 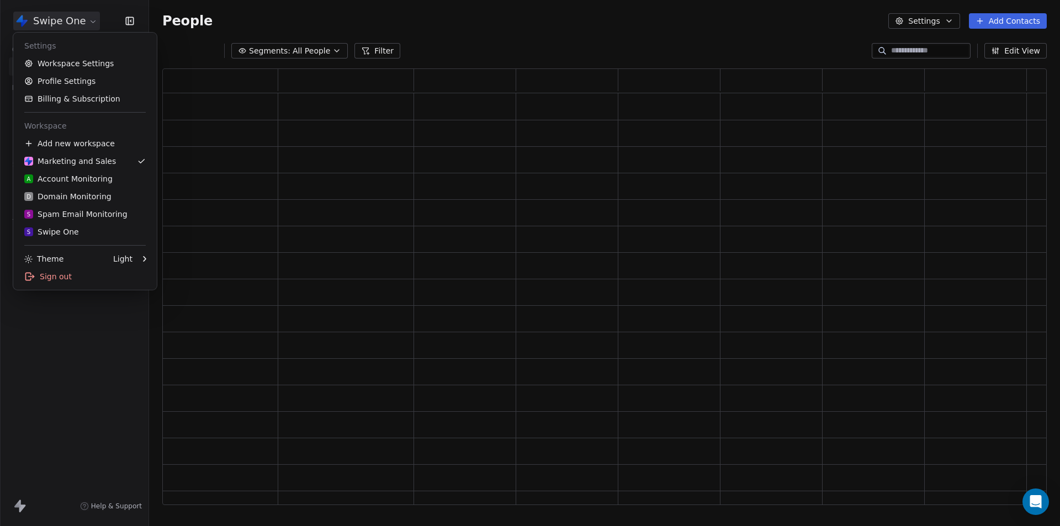 What do you see at coordinates (29, 161) in the screenshot?
I see `img: Swipe%20One%20Logo%201-1.svg` at bounding box center [29, 161].